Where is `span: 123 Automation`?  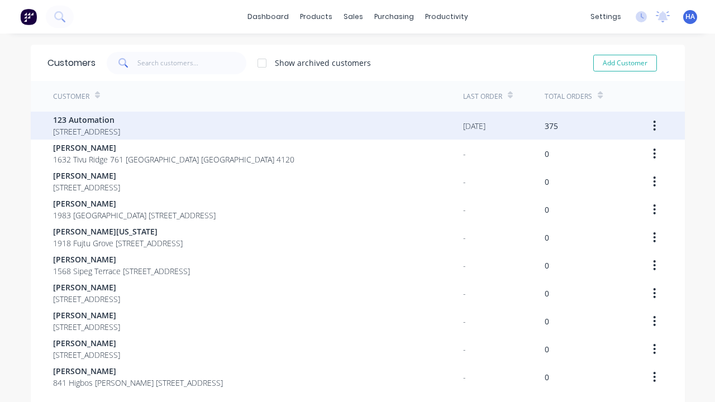 span: 123 Automation is located at coordinates (87, 120).